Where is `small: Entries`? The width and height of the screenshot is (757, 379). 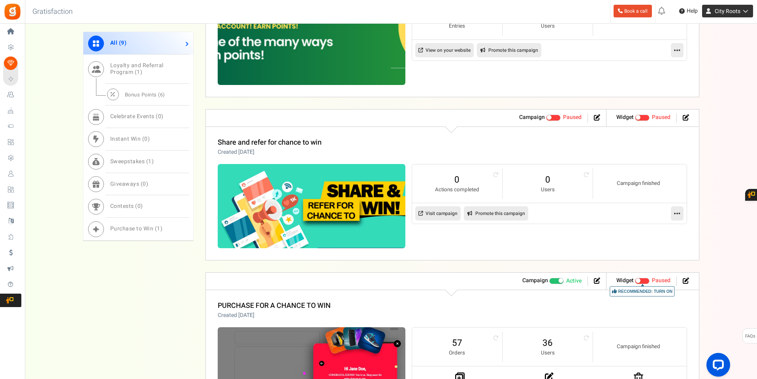
small: Entries is located at coordinates (457, 26).